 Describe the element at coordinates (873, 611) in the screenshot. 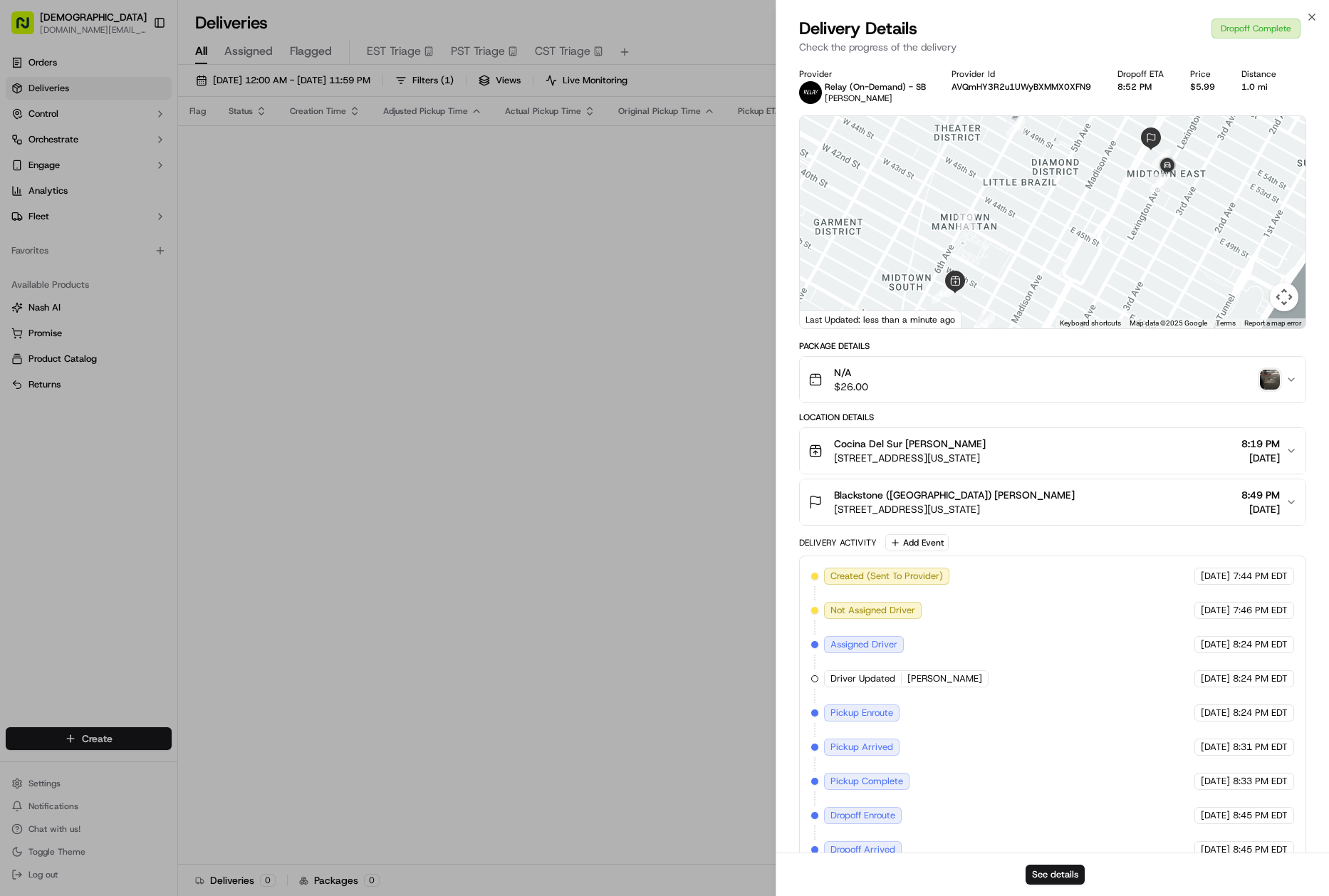

I see `span: Not Assigned Driver` at that location.